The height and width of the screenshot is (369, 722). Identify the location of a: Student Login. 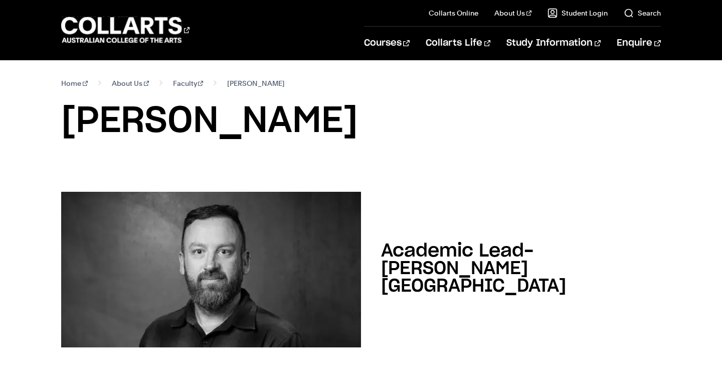
(578, 13).